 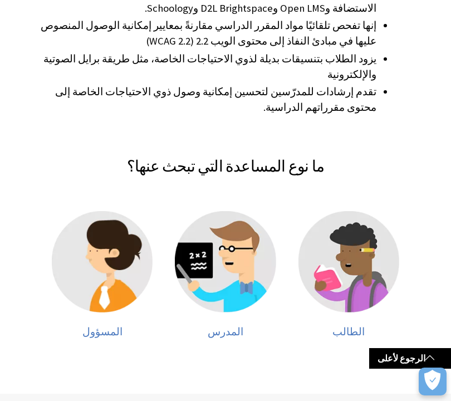 I want to click on li: تقدم إرشادات للمدرّسين لتحسين إمكانية وصول ذوي الاحتياجات الخاصة إلى محتوى مقرراتهم الدراسية., so click(x=208, y=107).